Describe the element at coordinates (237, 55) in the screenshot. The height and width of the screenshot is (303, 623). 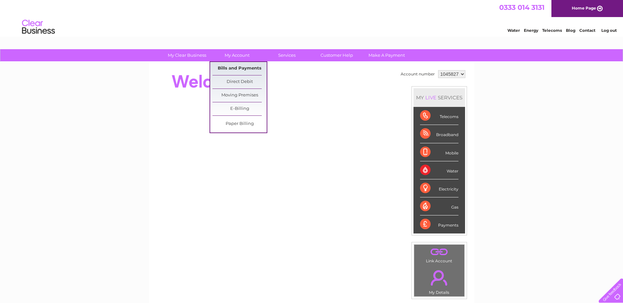
I see `a: My Account` at that location.